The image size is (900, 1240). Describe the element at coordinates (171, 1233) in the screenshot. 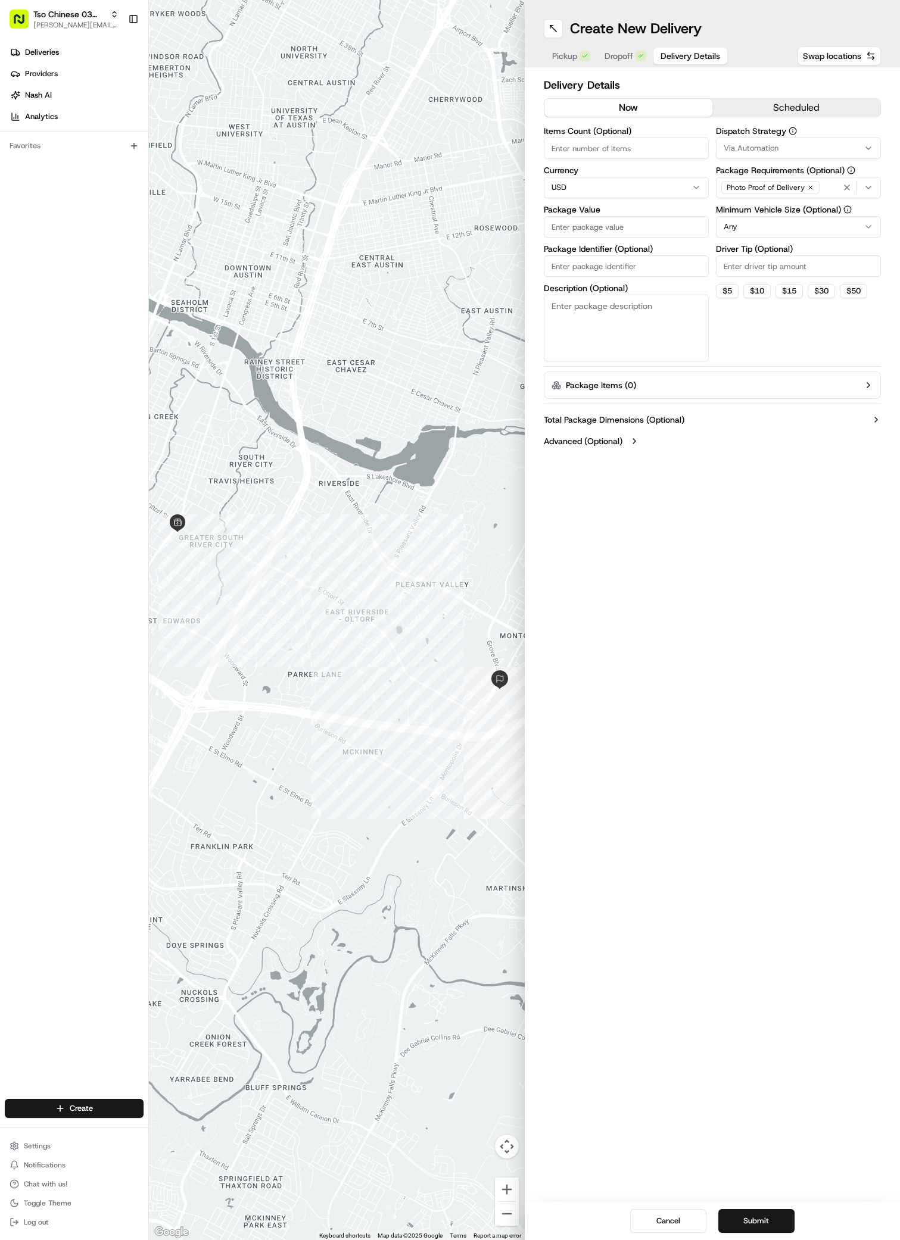

I see `a: Open this area in Google Maps (opens a new window)` at that location.